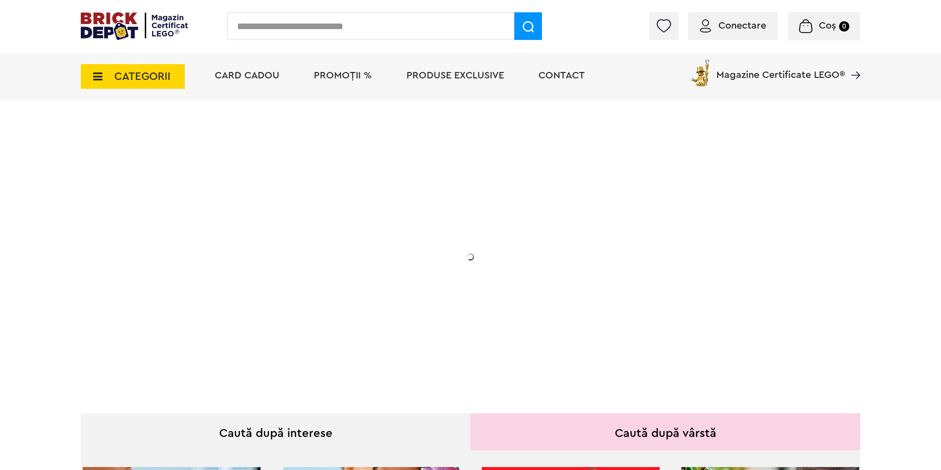  What do you see at coordinates (562, 75) in the screenshot?
I see `a: Contact` at bounding box center [562, 75].